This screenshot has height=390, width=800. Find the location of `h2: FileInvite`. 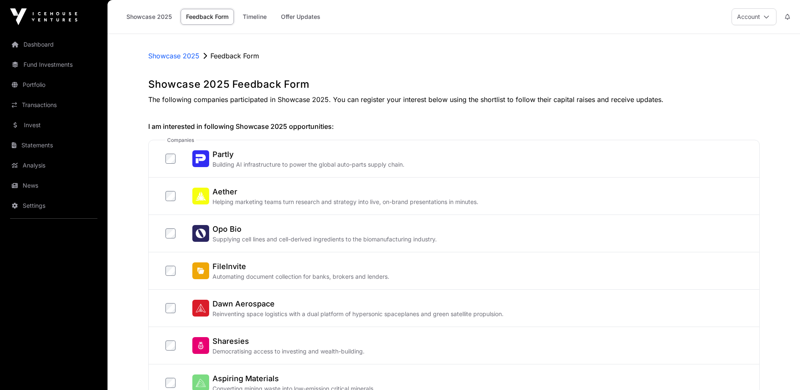

h2: FileInvite is located at coordinates (301, 267).